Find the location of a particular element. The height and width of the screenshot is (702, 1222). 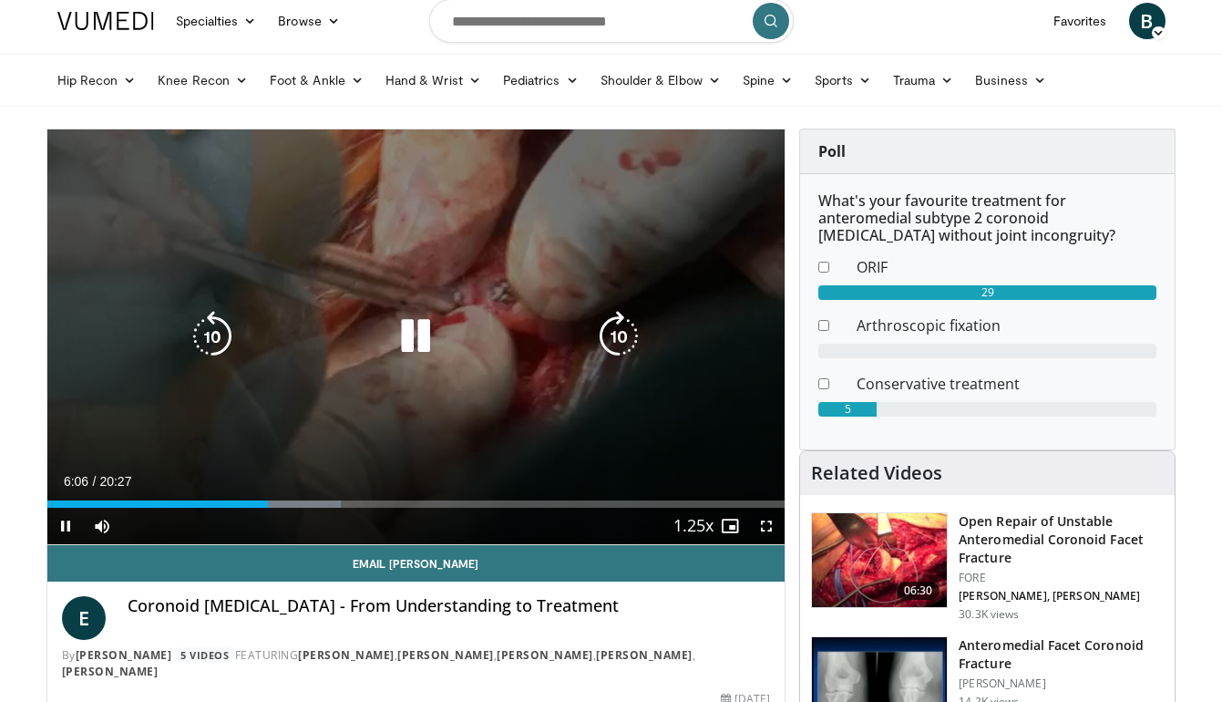

div: Progress Bar is located at coordinates (416, 504).